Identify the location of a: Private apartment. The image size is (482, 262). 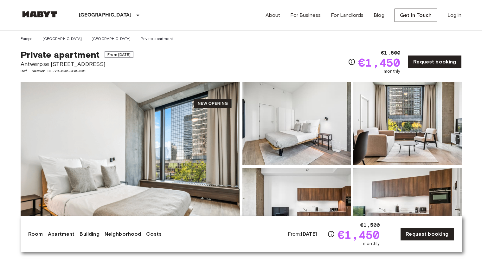
(157, 39).